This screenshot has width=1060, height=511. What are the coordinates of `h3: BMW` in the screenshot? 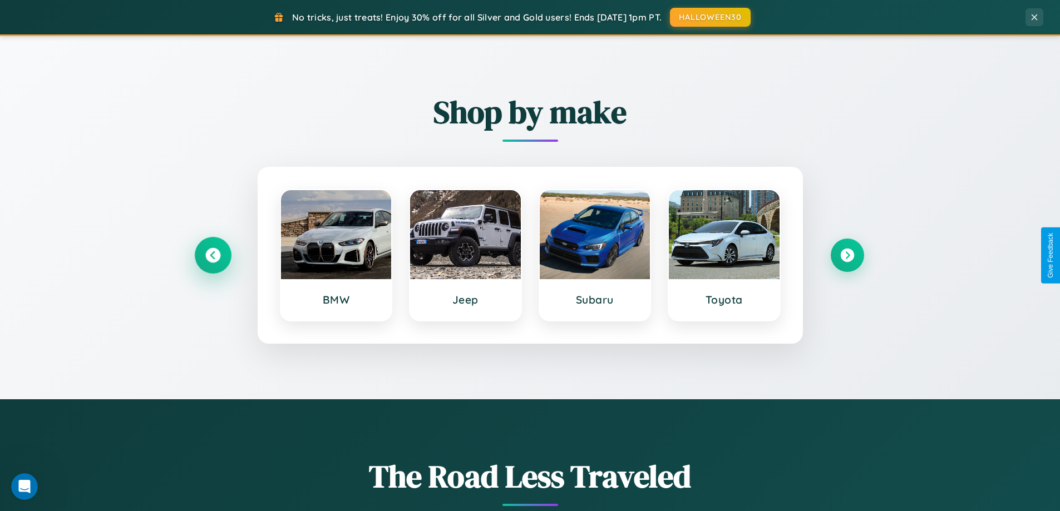 It's located at (336, 300).